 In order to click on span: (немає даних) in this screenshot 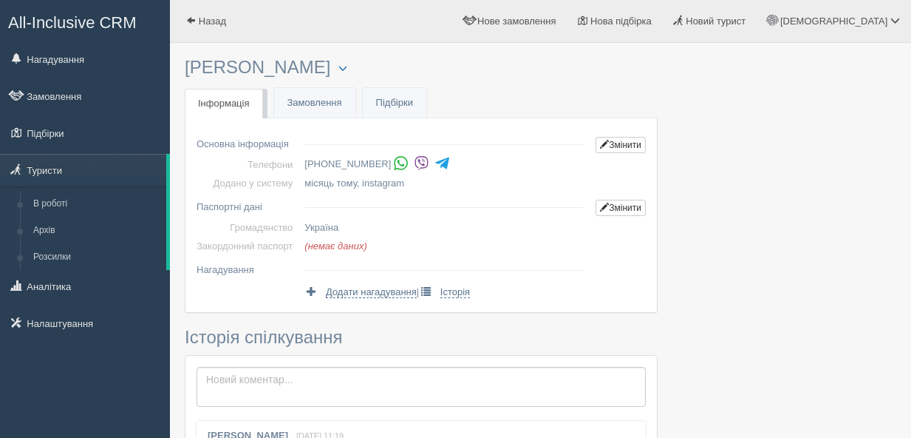, I will do `click(336, 245)`.